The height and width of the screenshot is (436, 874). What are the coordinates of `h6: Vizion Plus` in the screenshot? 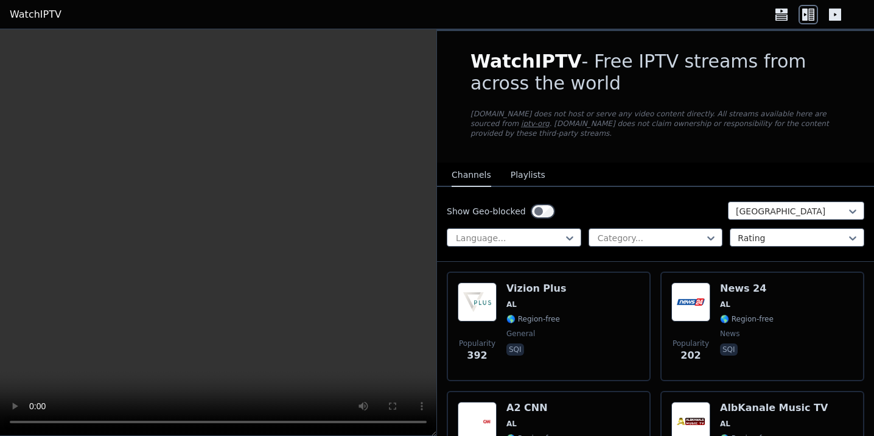 It's located at (536, 288).